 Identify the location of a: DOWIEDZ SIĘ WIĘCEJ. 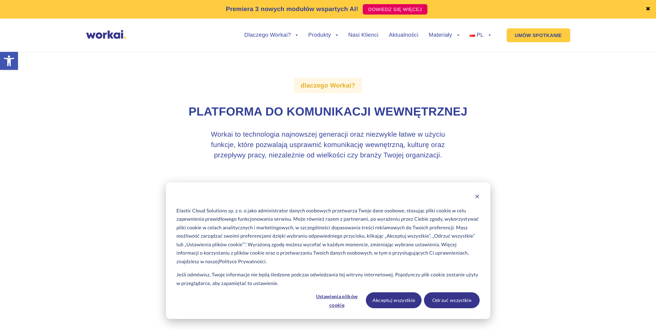
(395, 9).